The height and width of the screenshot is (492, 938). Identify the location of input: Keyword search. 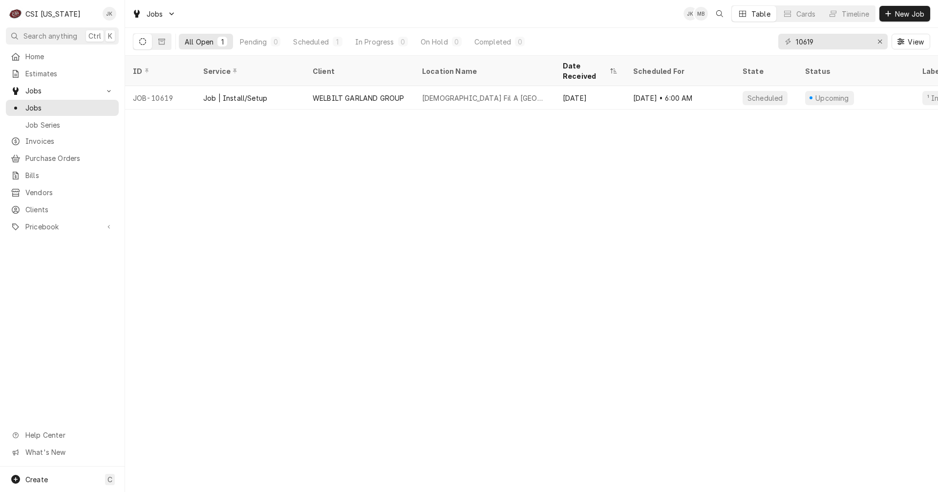
(833, 42).